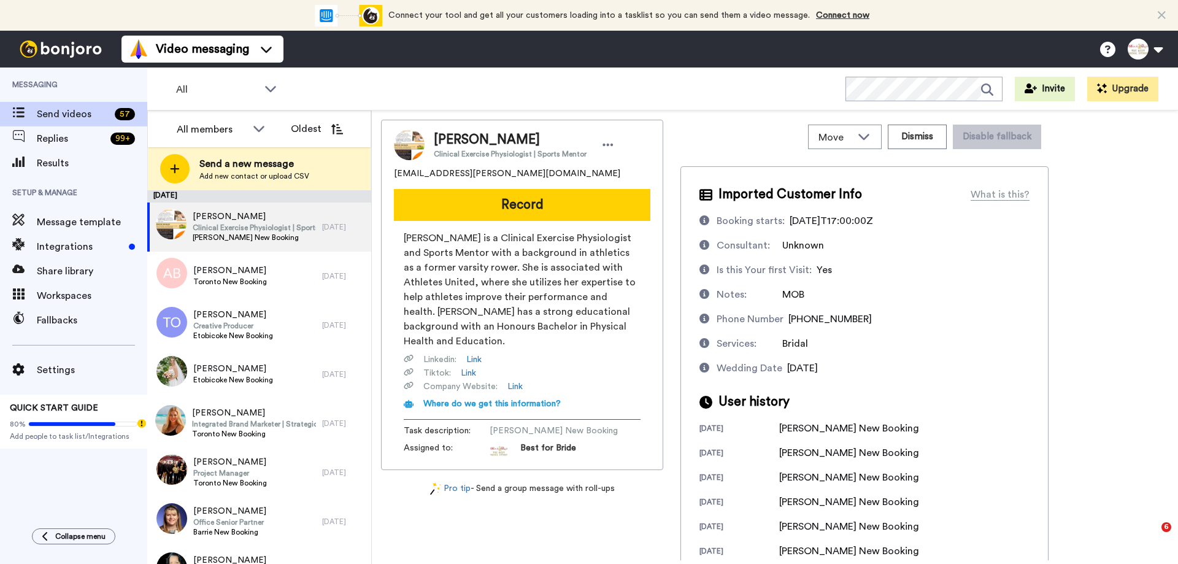 The width and height of the screenshot is (1178, 564). I want to click on img: ab.png, so click(172, 273).